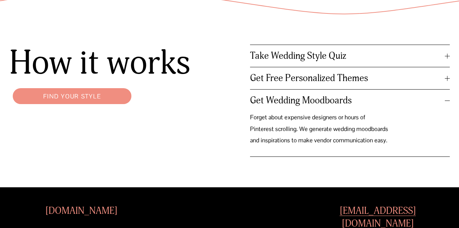 This screenshot has width=459, height=228. What do you see at coordinates (350, 101) in the screenshot?
I see `button: Get Wedding Moodboards` at bounding box center [350, 101].